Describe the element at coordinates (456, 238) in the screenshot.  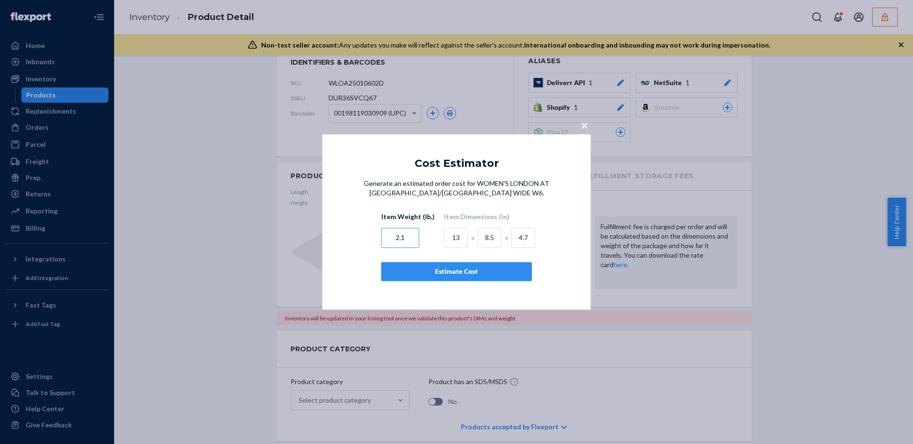
I see `input: L` at that location.